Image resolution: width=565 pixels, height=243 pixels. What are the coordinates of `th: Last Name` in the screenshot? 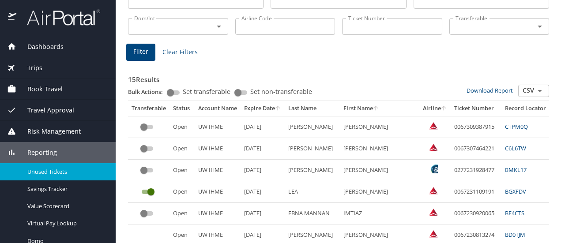 It's located at (312, 109).